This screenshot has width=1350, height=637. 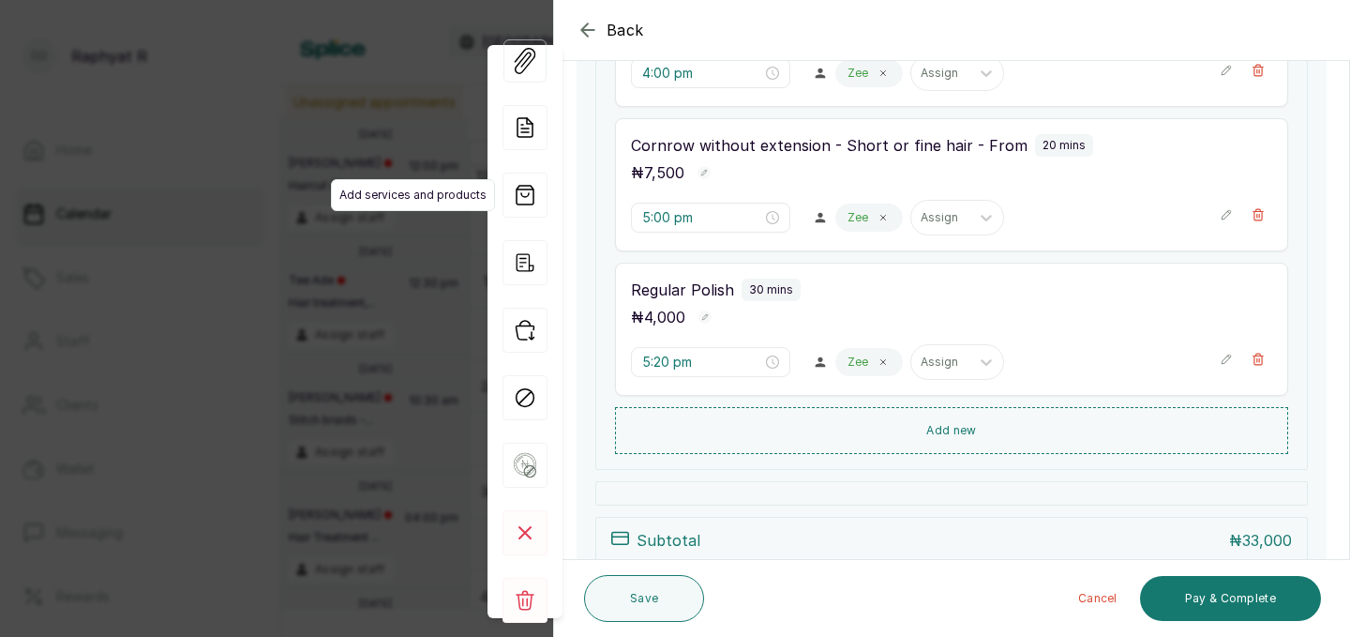 I want to click on button: Add new, so click(x=952, y=430).